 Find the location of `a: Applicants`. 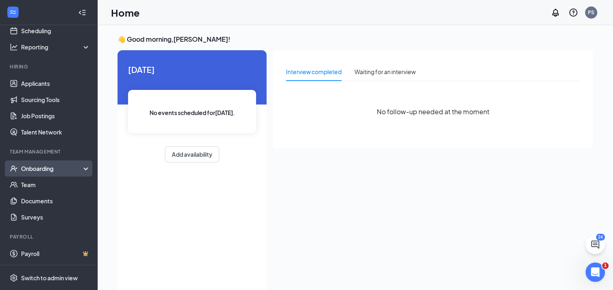

a: Applicants is located at coordinates (55, 83).